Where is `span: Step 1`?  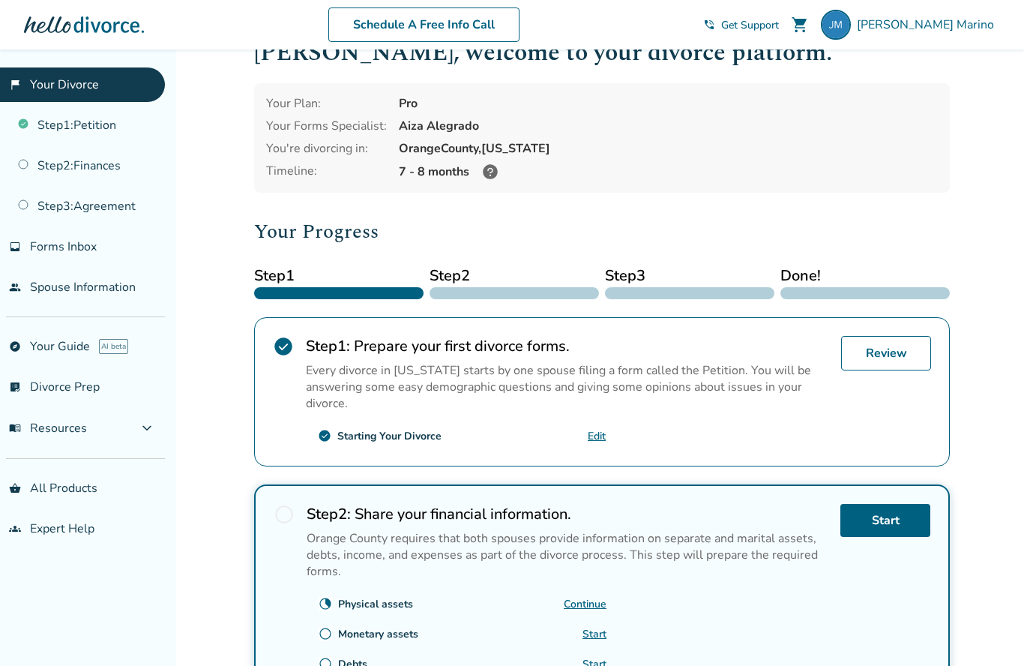
span: Step 1 is located at coordinates (339, 276).